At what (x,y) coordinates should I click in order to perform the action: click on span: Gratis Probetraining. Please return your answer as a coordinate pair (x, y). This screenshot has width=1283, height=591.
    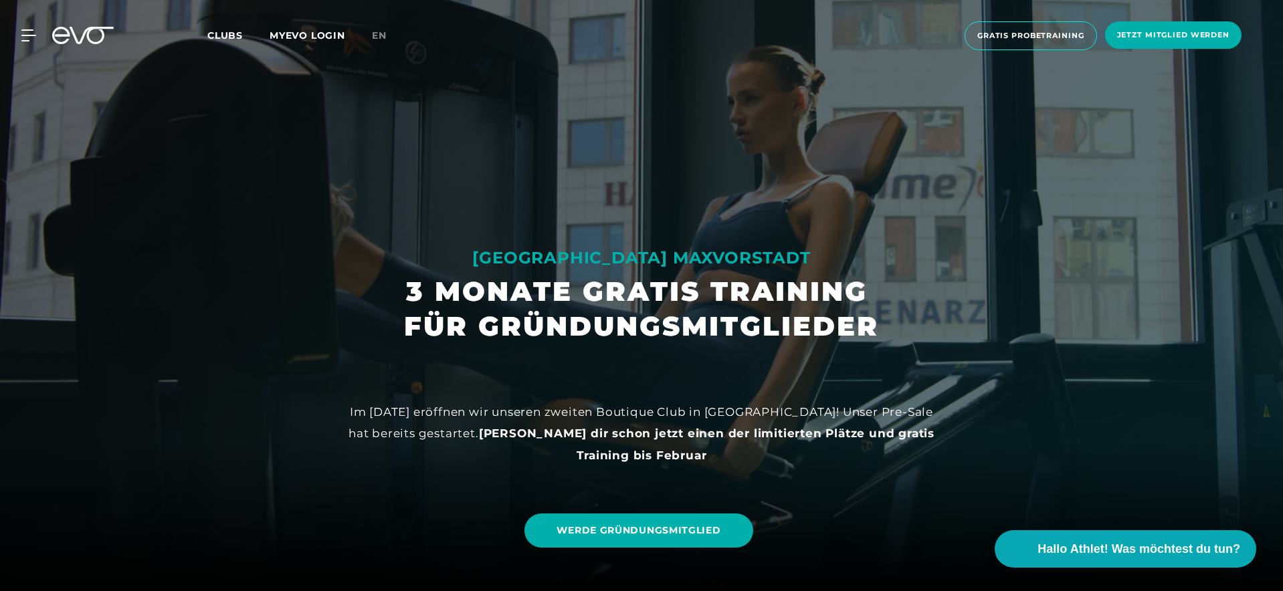
    Looking at the image, I should click on (1031, 35).